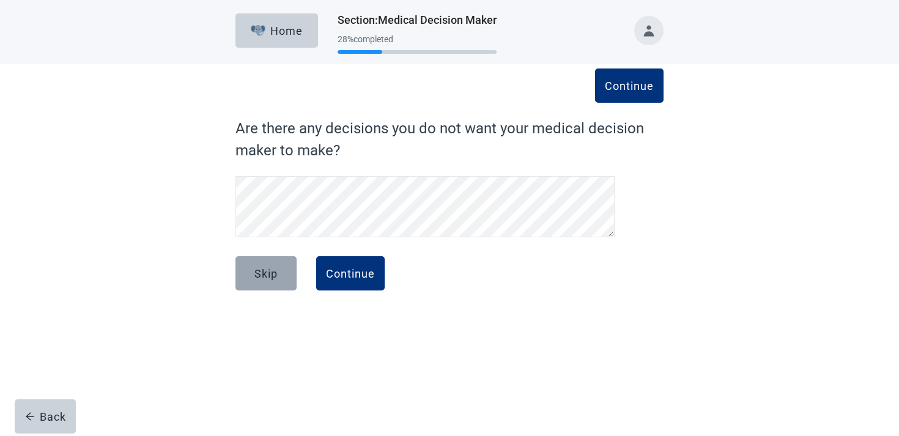 The image size is (899, 436). Describe the element at coordinates (276, 31) in the screenshot. I see `button: ElephantHome` at that location.